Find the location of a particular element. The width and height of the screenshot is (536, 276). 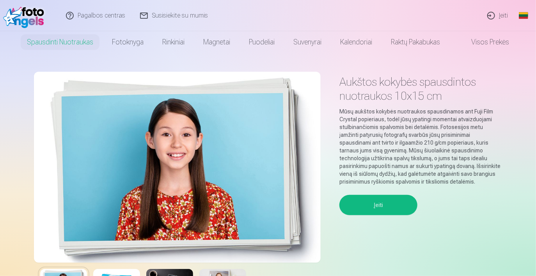

h1: Aukštos kokybės spausdintos nuotraukos 10x15 cm is located at coordinates (420, 89).